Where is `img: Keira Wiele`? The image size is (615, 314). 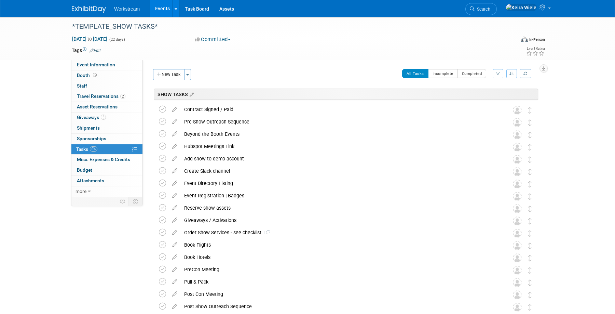 img: Keira Wiele is located at coordinates (521, 8).